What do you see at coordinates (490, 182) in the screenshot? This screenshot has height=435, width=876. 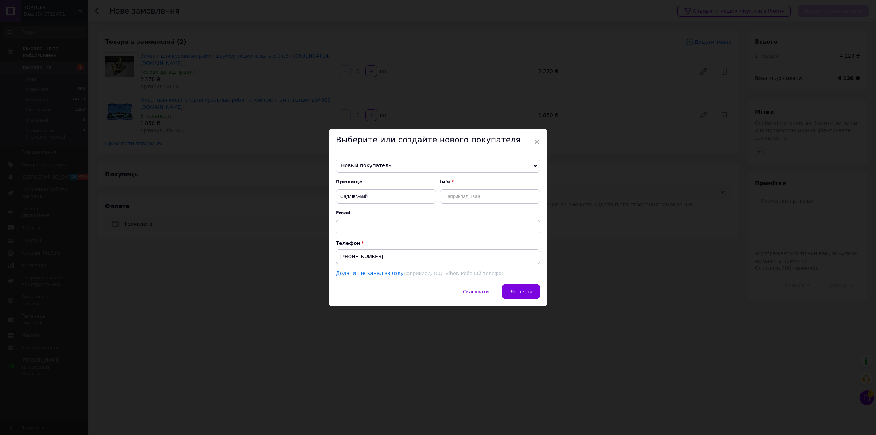 I see `span: Ім'я` at bounding box center [490, 182].